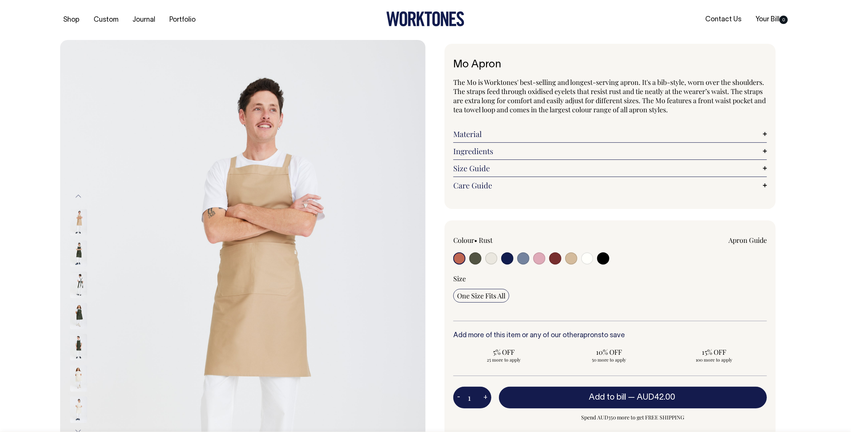  I want to click on a: aprons, so click(590, 335).